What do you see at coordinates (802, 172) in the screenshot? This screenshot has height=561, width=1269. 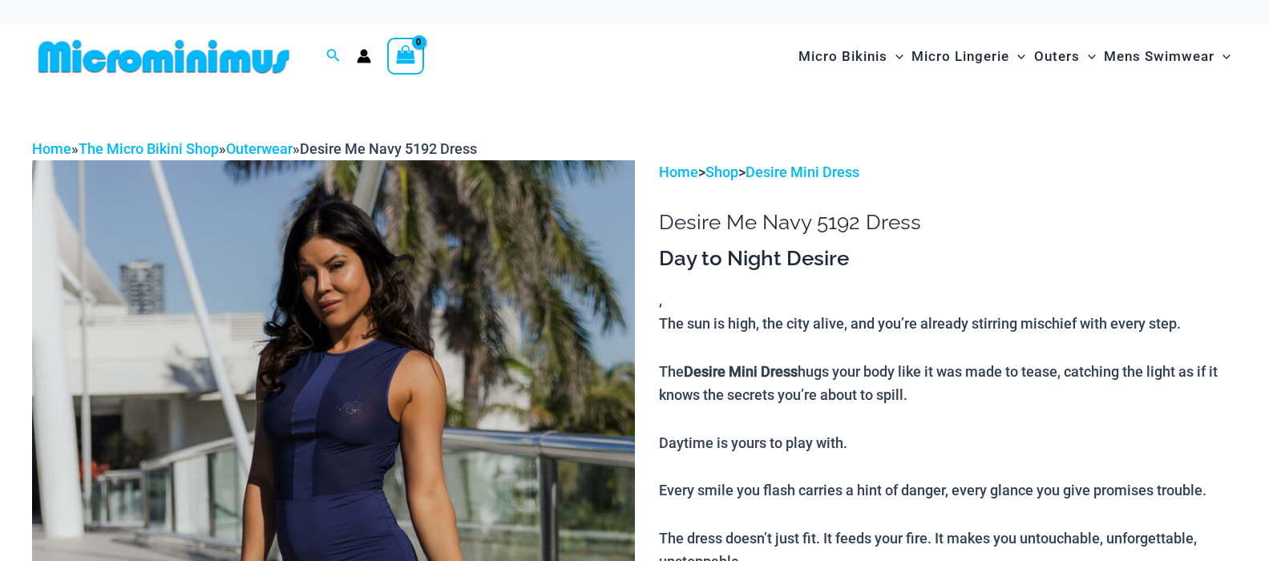 I see `a: Desire Mini Dress` at bounding box center [802, 172].